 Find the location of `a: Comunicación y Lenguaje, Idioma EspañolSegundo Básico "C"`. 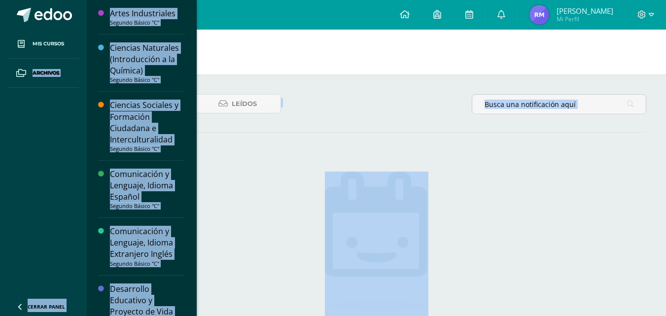

a: Comunicación y Lenguaje, Idioma EspañolSegundo Básico "C" is located at coordinates (147, 189).